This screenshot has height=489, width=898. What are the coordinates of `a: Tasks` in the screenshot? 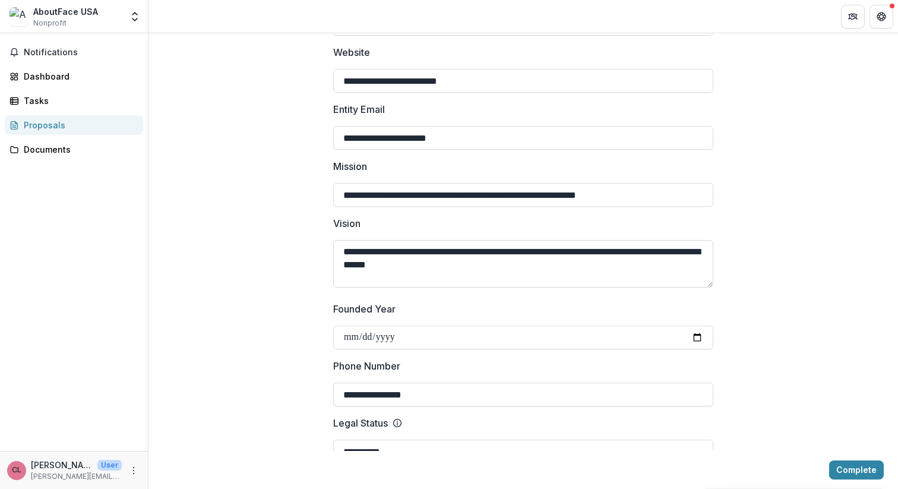 It's located at (74, 100).